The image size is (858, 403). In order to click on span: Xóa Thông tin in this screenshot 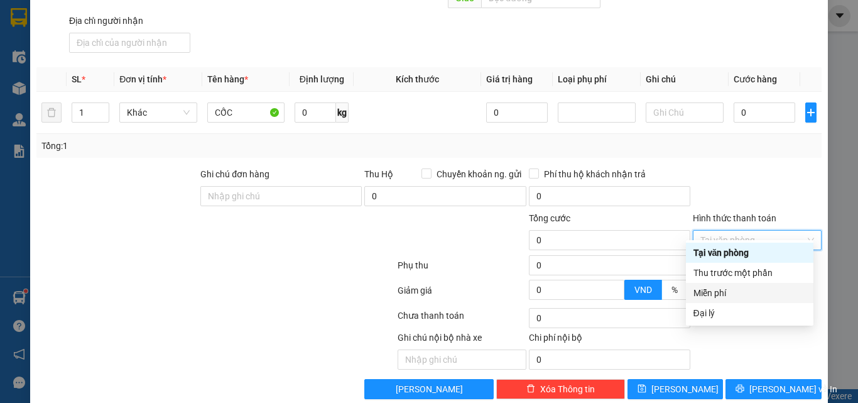, I will do `click(567, 389)`.